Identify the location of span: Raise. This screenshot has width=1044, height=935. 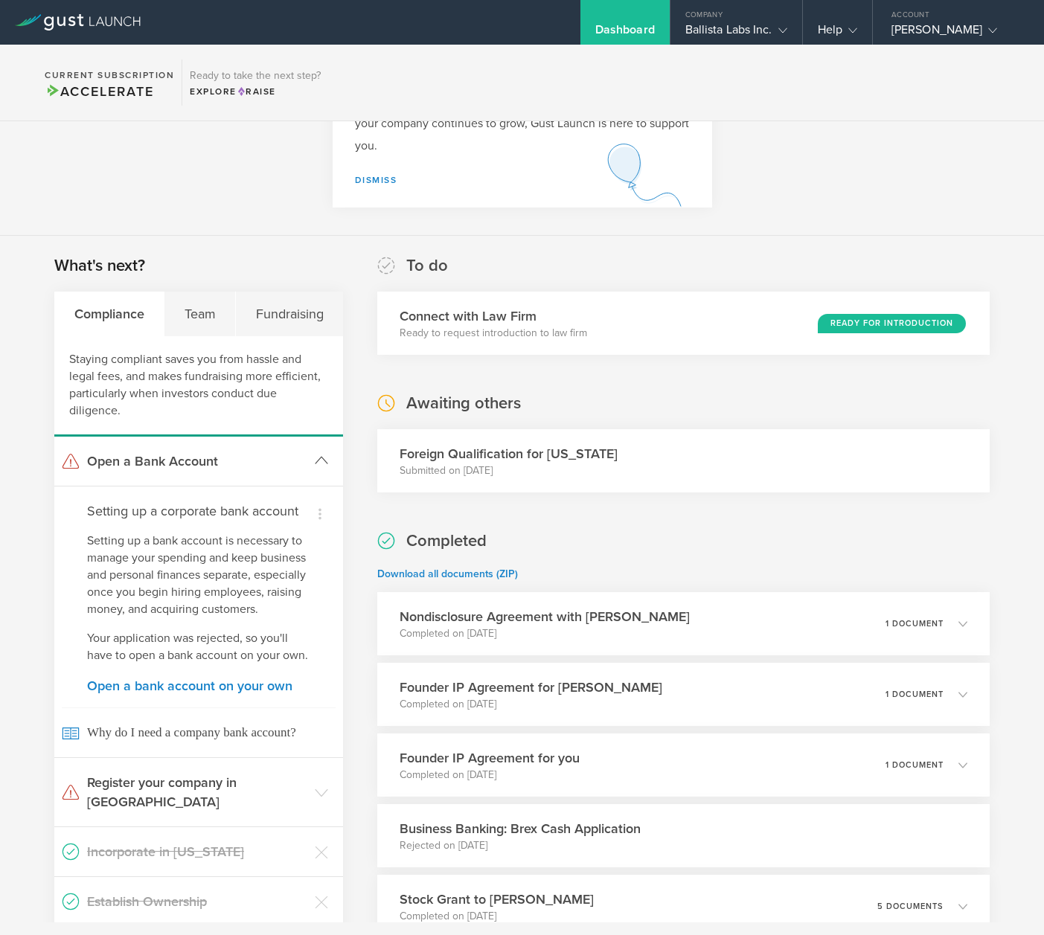
(256, 92).